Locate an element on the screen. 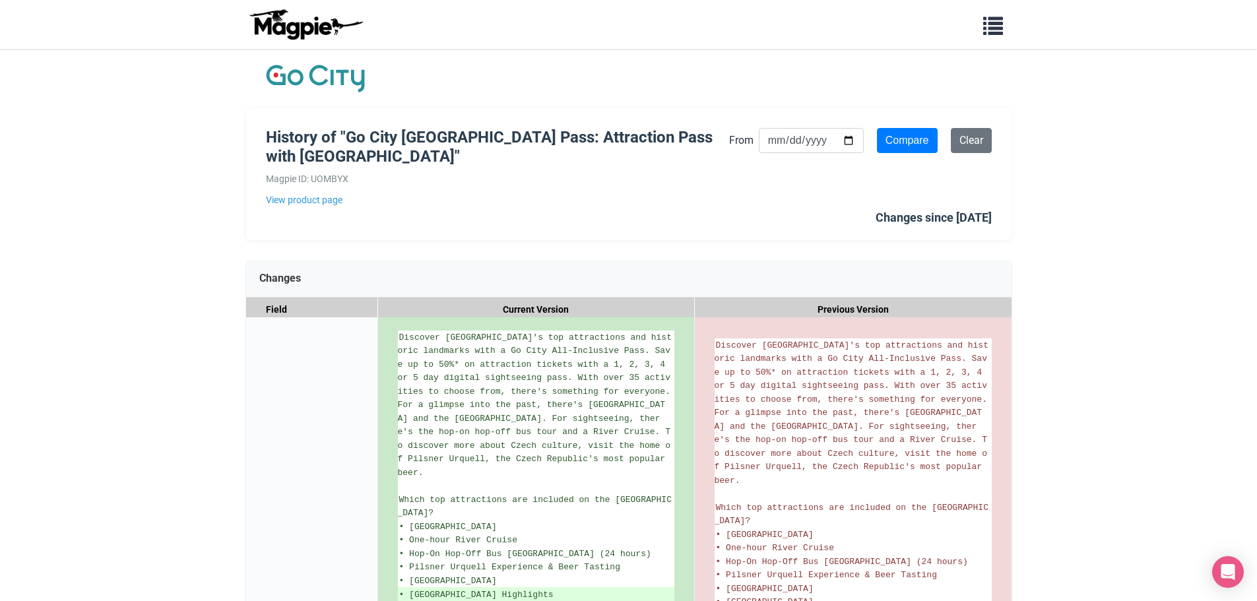 The height and width of the screenshot is (601, 1257). input: Compare is located at coordinates (908, 141).